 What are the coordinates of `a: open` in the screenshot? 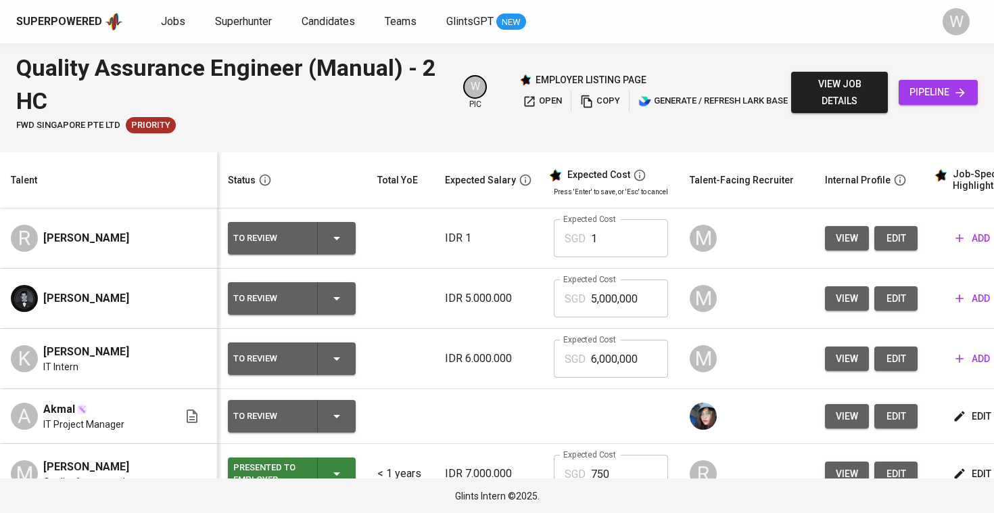 It's located at (542, 101).